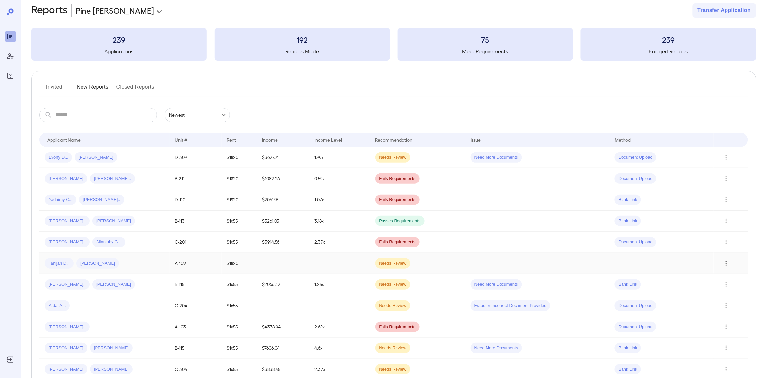  What do you see at coordinates (64, 140) in the screenshot?
I see `div: Applicant Name` at bounding box center [64, 140].